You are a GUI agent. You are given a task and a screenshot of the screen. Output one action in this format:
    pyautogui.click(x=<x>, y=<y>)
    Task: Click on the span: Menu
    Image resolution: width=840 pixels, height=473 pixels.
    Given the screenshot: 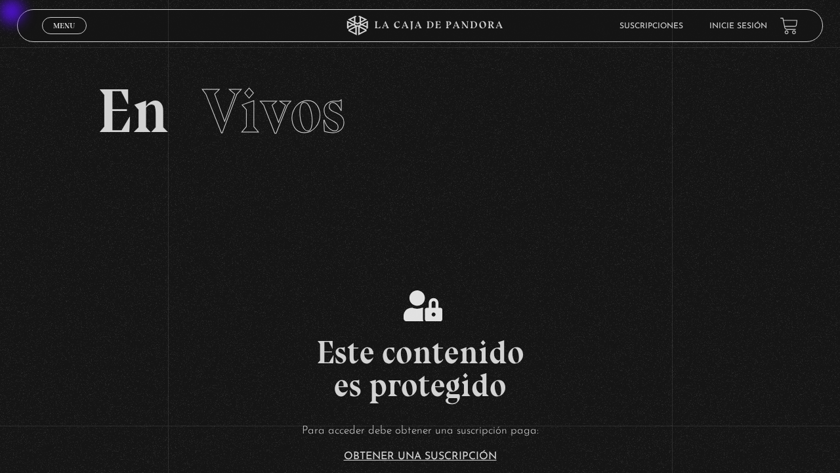 What is the action you would take?
    pyautogui.click(x=64, y=26)
    